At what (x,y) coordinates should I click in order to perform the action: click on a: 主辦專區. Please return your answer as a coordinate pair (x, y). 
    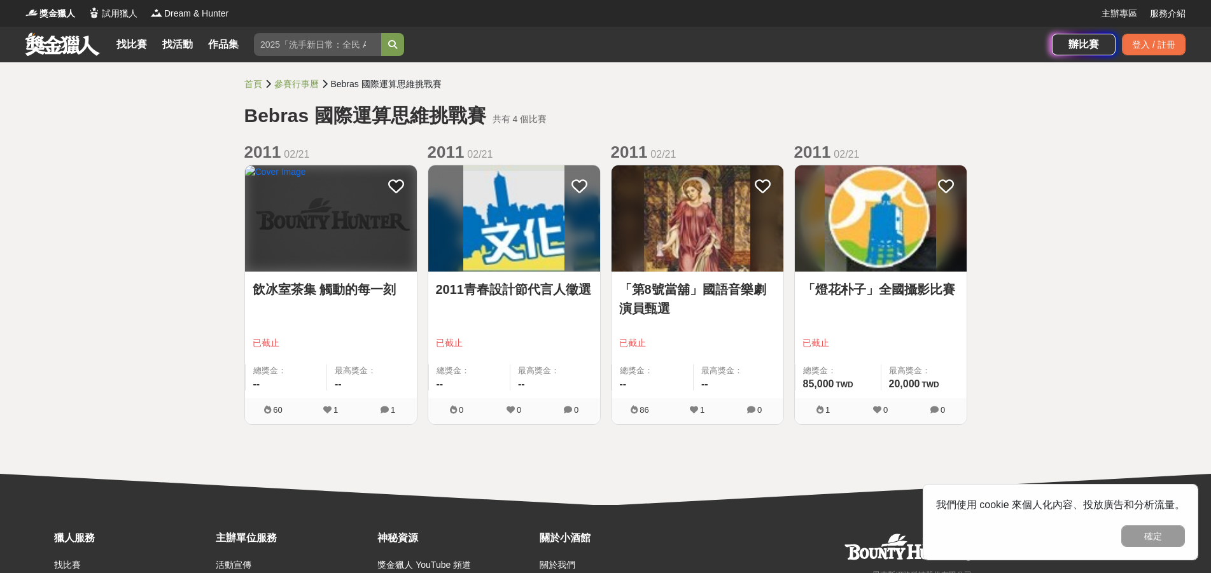
    Looking at the image, I should click on (1119, 13).